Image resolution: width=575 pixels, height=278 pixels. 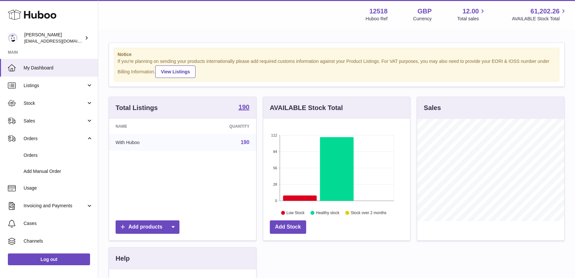 I want to click on span: Listings, so click(x=55, y=85).